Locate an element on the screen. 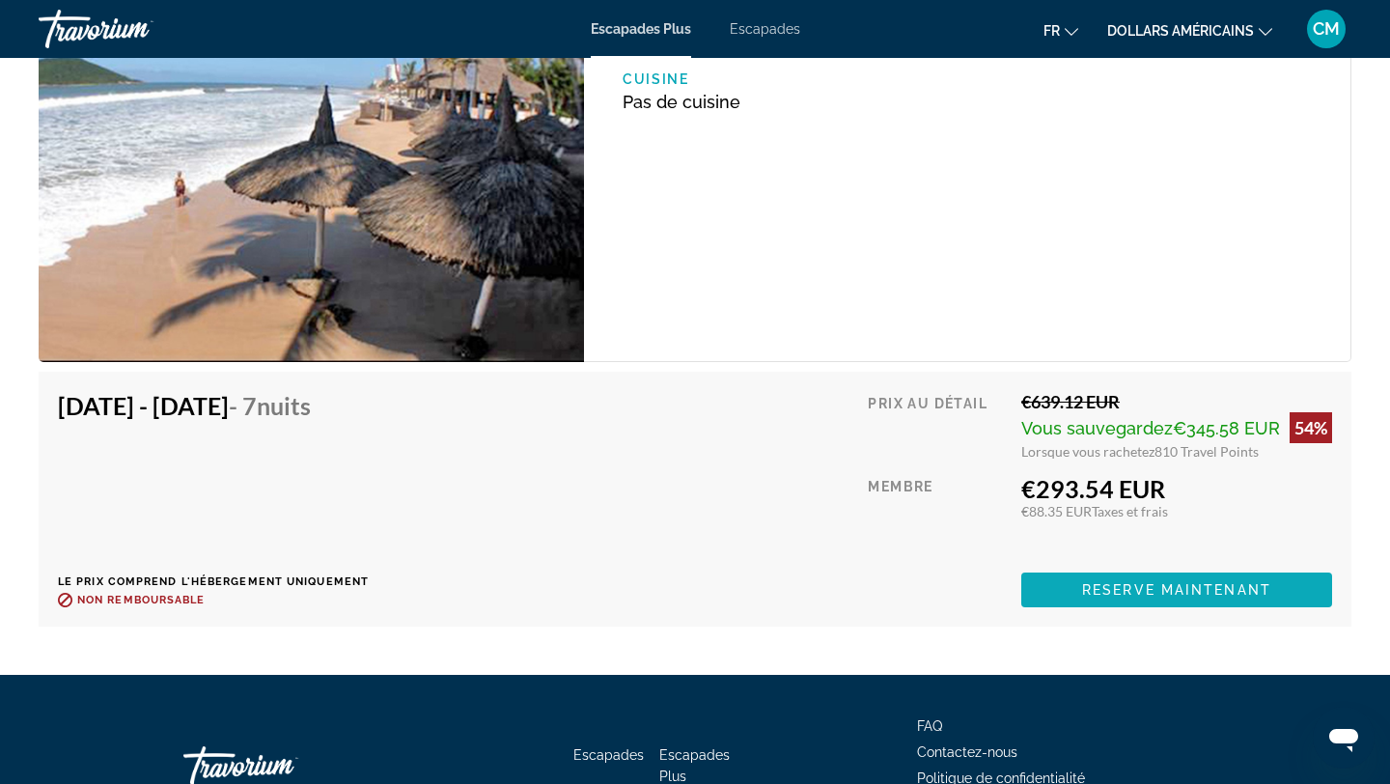  span: nuits is located at coordinates (284, 406).